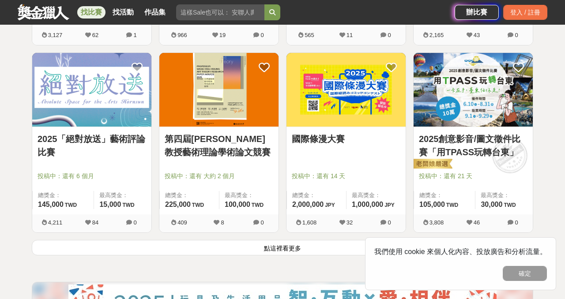 Image resolution: width=565 pixels, height=299 pixels. What do you see at coordinates (432, 165) in the screenshot?
I see `img: 老闆娘嚴選` at bounding box center [432, 165].